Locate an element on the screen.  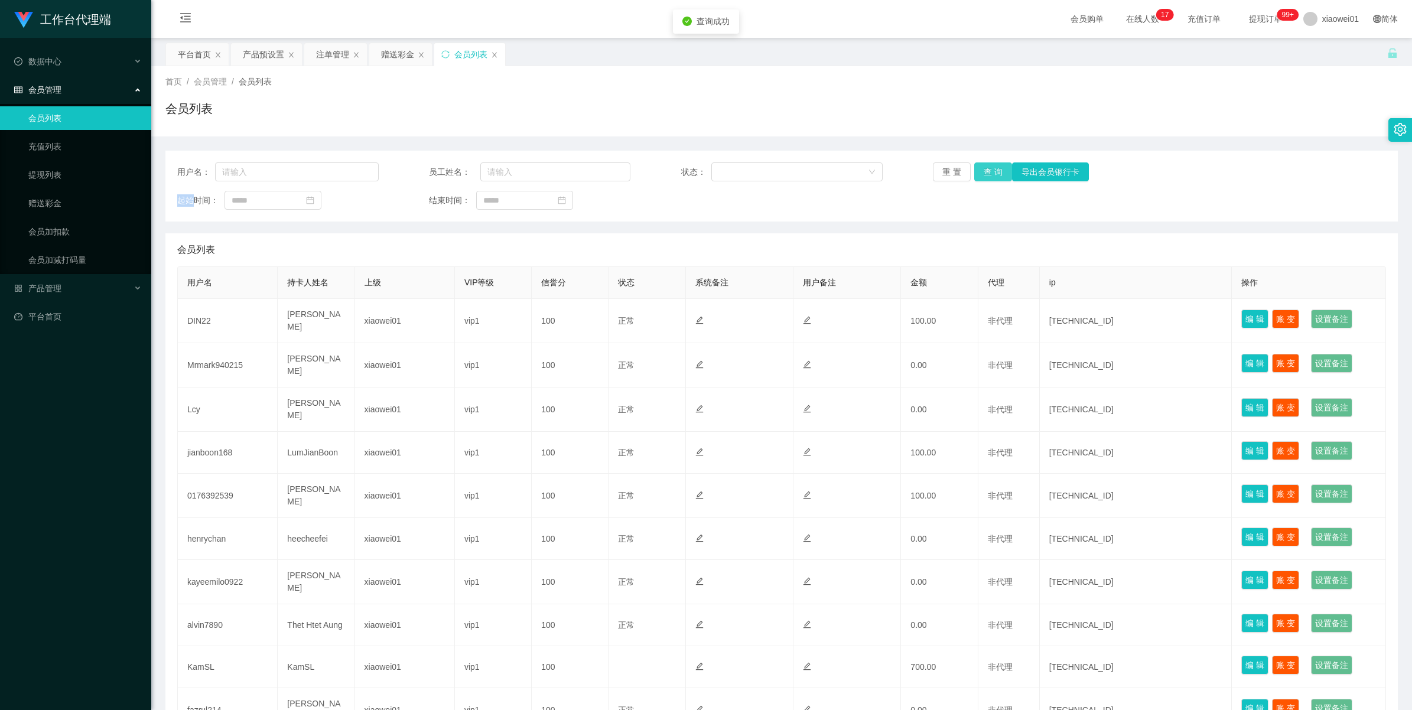
i: 图标: calendar is located at coordinates (310, 200).